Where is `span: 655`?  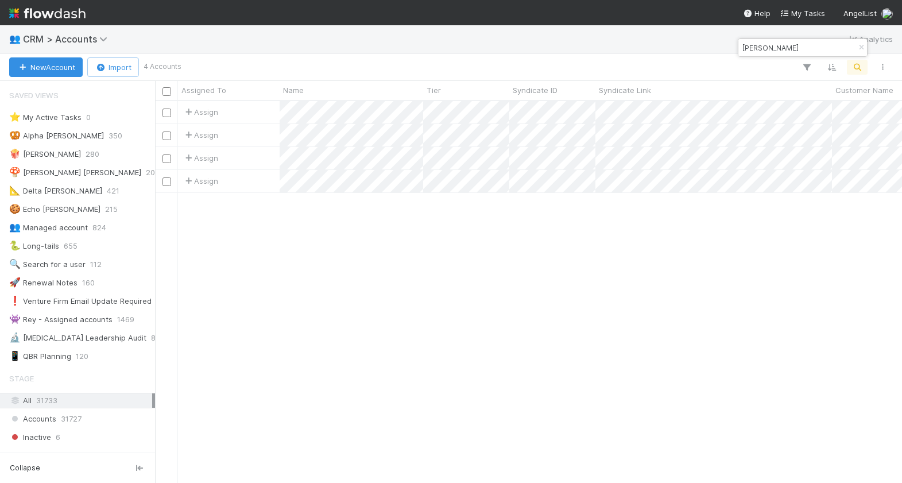
span: 655 is located at coordinates (71, 246).